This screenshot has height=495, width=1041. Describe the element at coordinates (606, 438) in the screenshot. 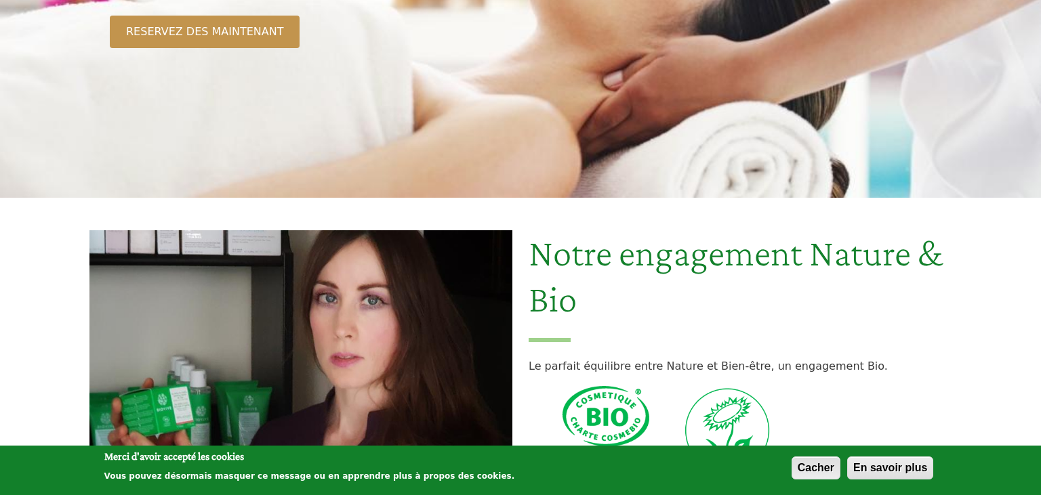

I see `img: Bio` at that location.